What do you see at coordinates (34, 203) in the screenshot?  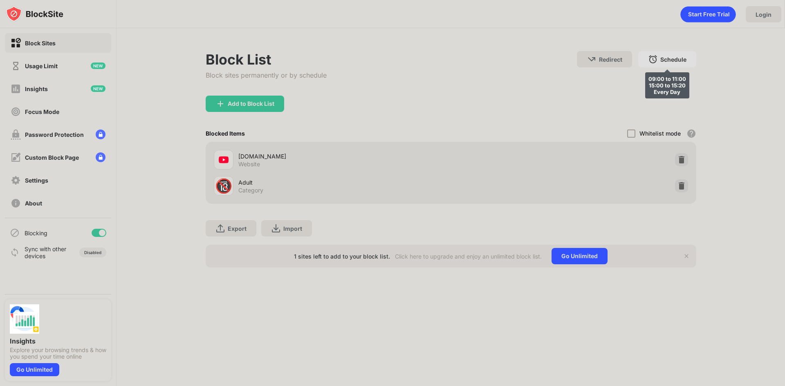 I see `div: About` at bounding box center [34, 203].